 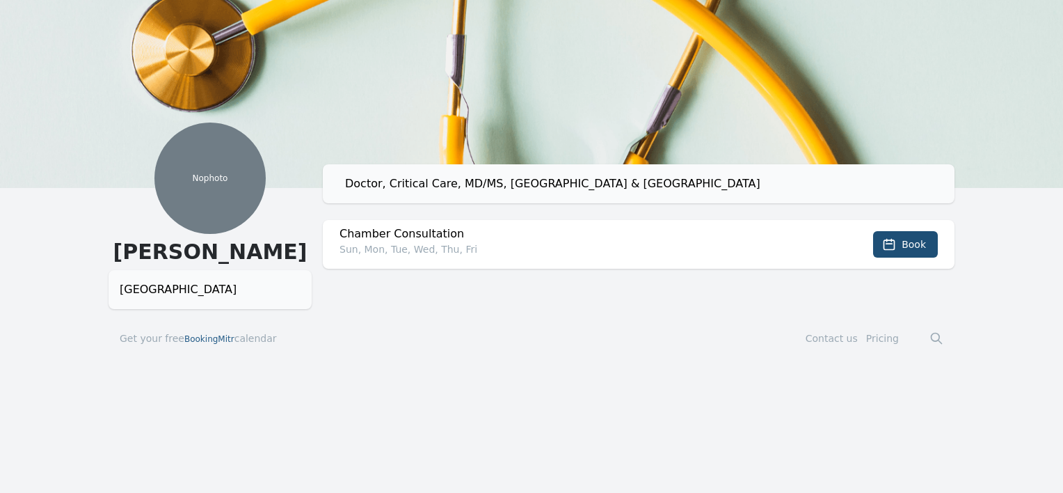 I want to click on h2: Chamber Consultation, so click(x=576, y=234).